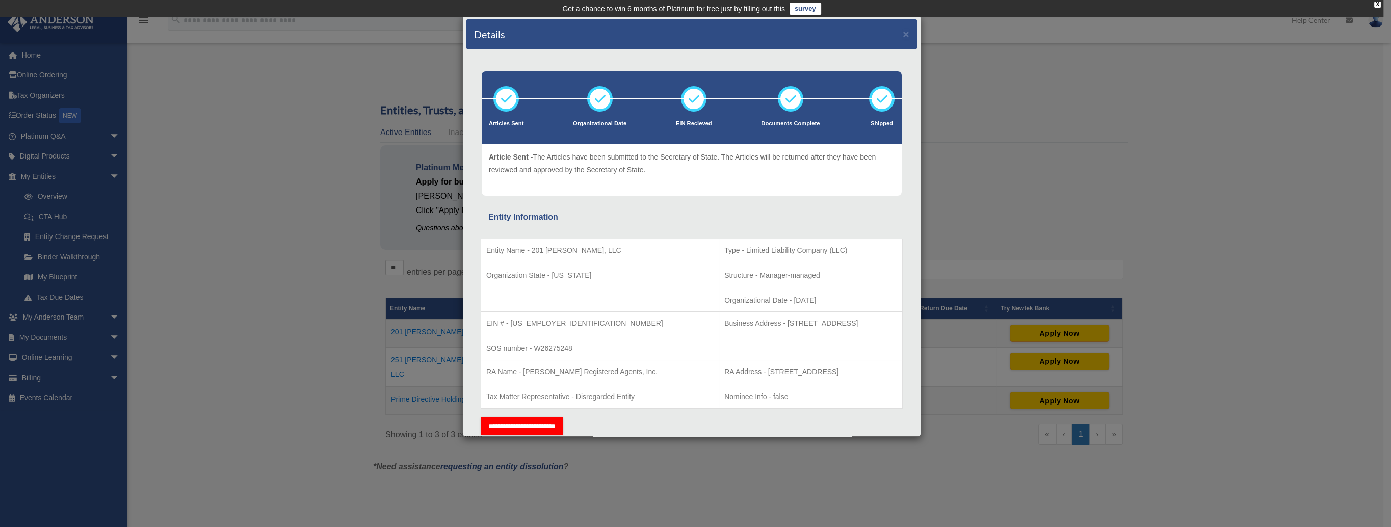  Describe the element at coordinates (790, 124) in the screenshot. I see `p: Documents Complete` at that location.